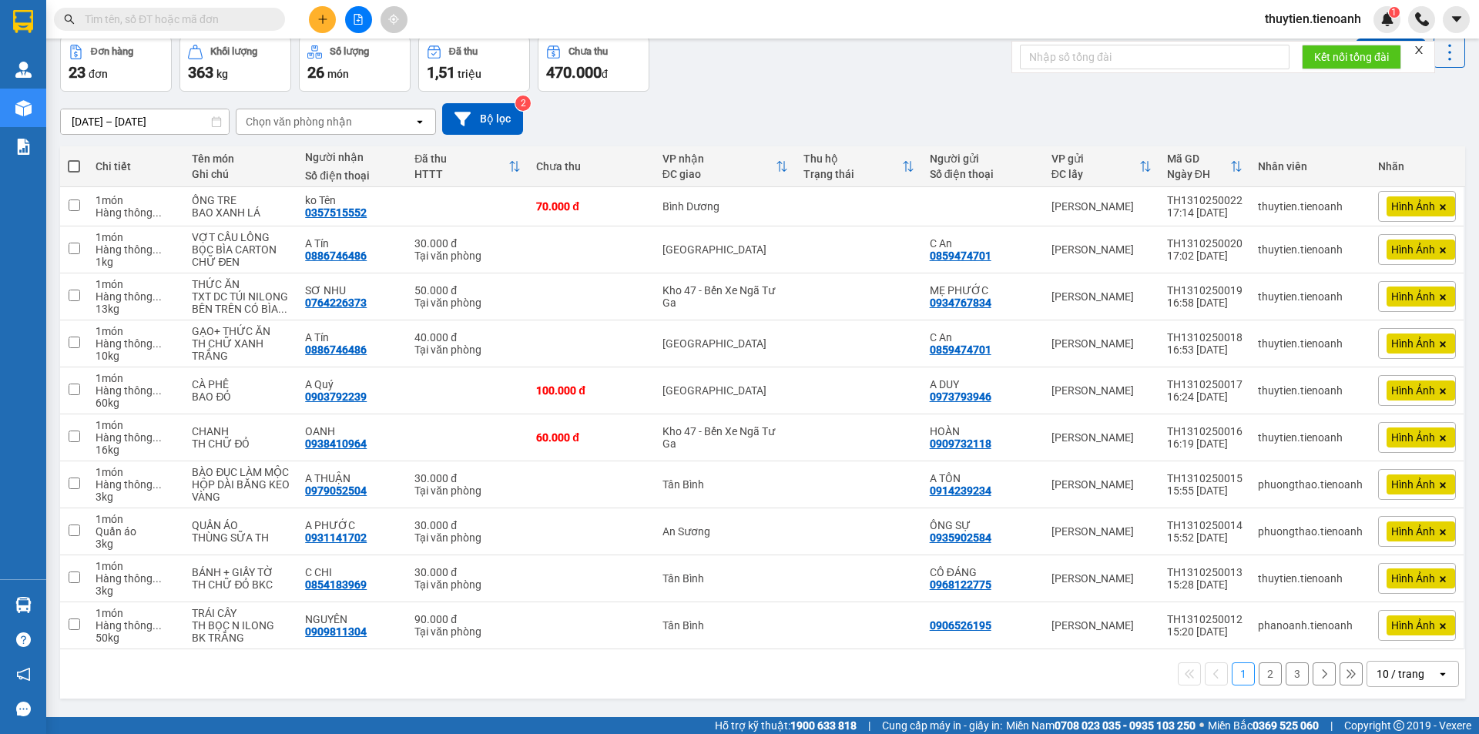  What do you see at coordinates (136, 309) in the screenshot?
I see `div: 13 kg` at bounding box center [136, 309].